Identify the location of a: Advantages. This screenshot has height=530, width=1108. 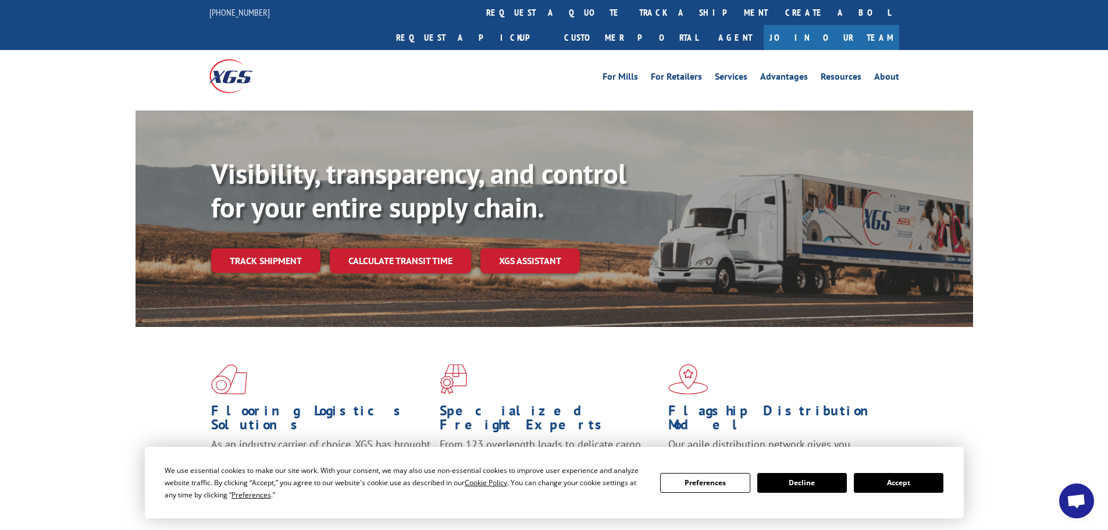
(784, 79).